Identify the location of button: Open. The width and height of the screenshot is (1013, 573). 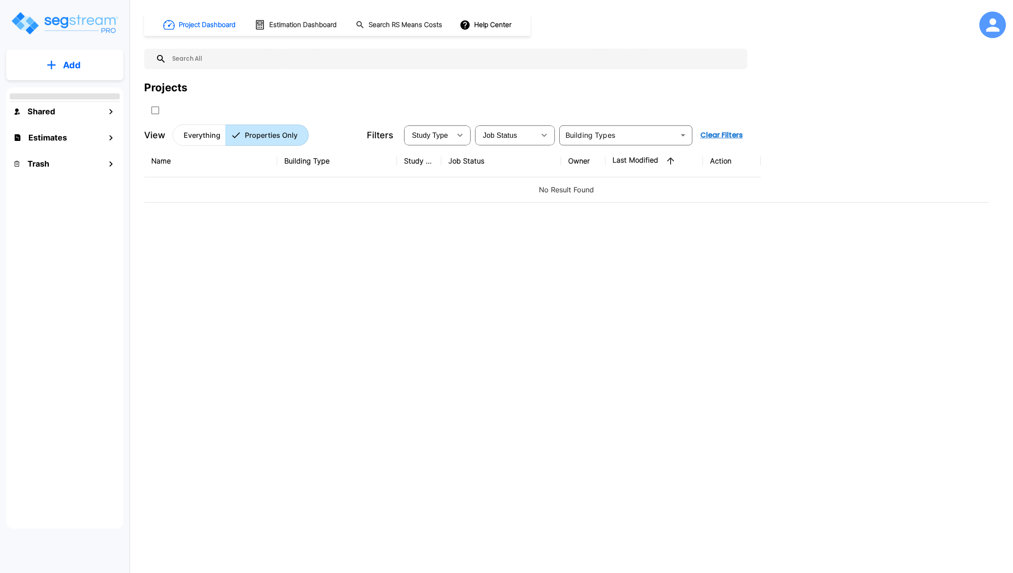
(683, 135).